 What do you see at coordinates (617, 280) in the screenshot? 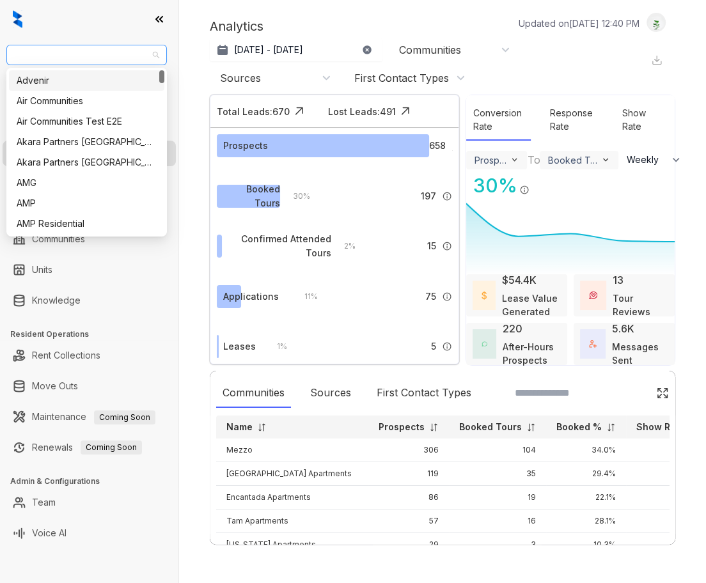
I see `div: 13` at bounding box center [617, 280].